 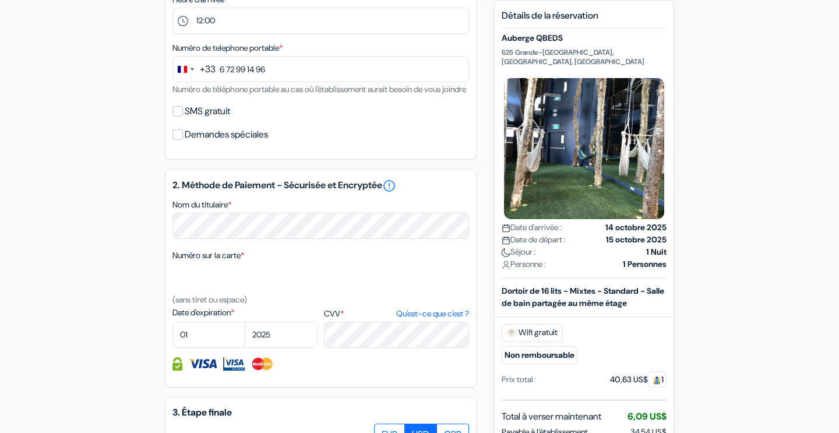 I want to click on strong: 1 Personnes, so click(x=644, y=264).